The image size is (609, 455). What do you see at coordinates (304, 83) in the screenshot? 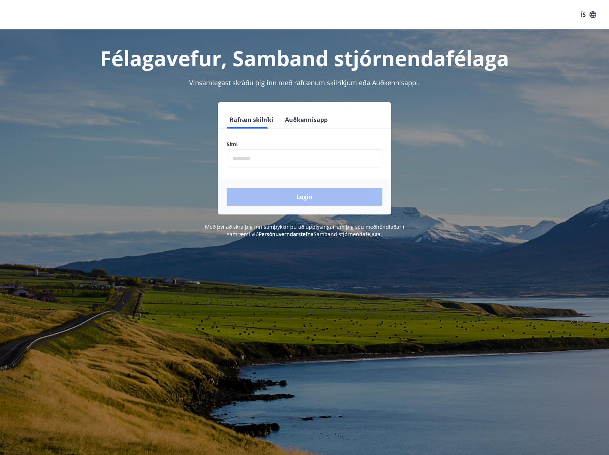
I see `span: Vinsamlegast skráðu þig inn með rafrænum skilríkjum eða Auðkennisappi.` at bounding box center [304, 83].